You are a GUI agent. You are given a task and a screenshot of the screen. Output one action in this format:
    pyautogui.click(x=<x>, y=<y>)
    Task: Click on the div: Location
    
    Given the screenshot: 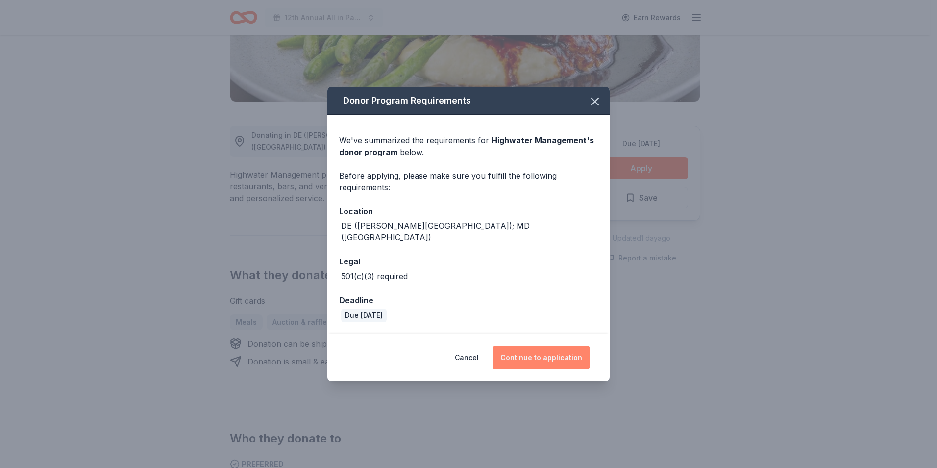 What is the action you would take?
    pyautogui.click(x=469, y=211)
    